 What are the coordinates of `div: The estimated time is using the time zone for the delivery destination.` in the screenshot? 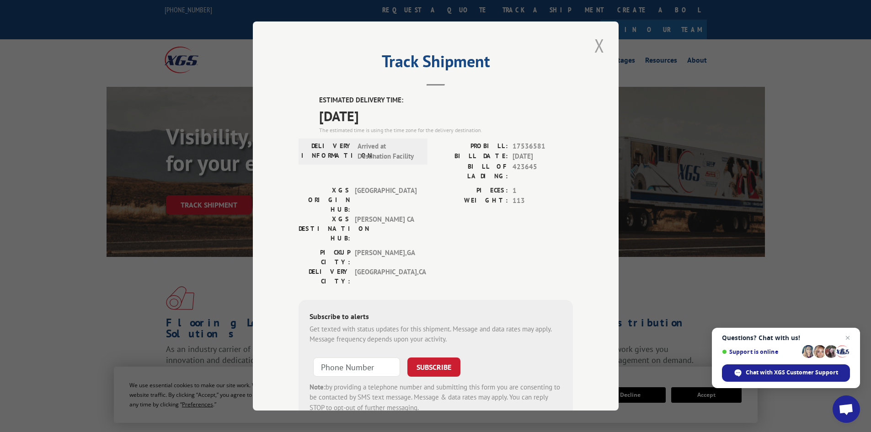 It's located at (446, 130).